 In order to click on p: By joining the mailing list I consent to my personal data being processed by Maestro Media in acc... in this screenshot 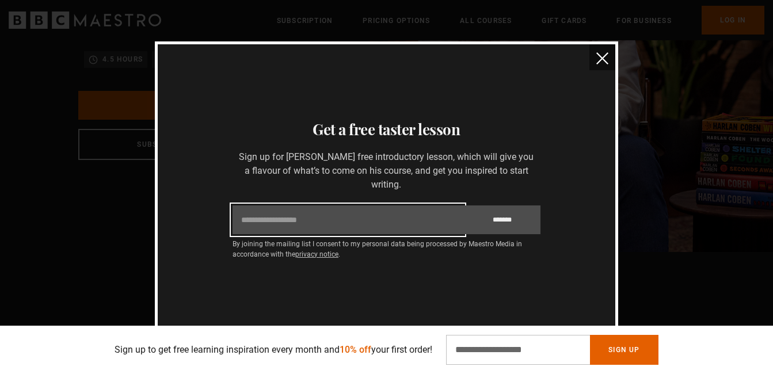, I will do `click(386, 249)`.